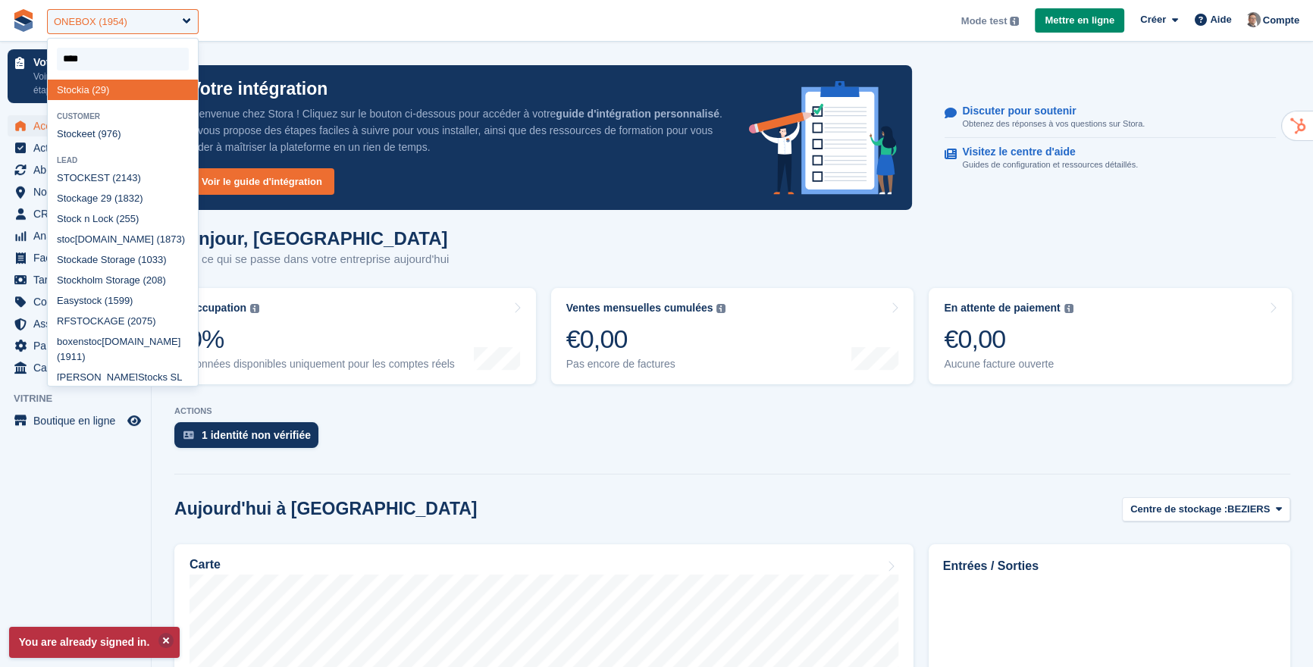 This screenshot has height=667, width=1313. Describe the element at coordinates (1050, 164) in the screenshot. I see `p: Guides de configuration et ressources détaillés.` at that location.